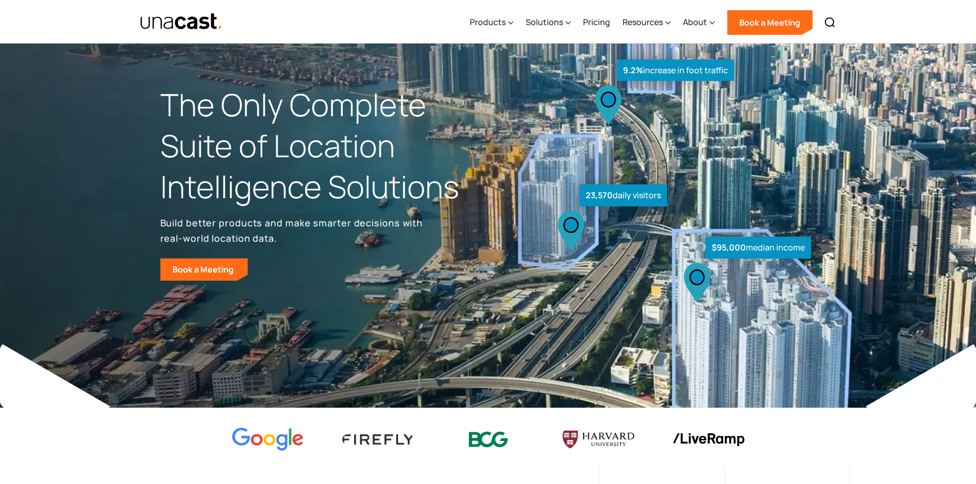 The height and width of the screenshot is (484, 976). What do you see at coordinates (758, 247) in the screenshot?
I see `div: median income` at bounding box center [758, 247].